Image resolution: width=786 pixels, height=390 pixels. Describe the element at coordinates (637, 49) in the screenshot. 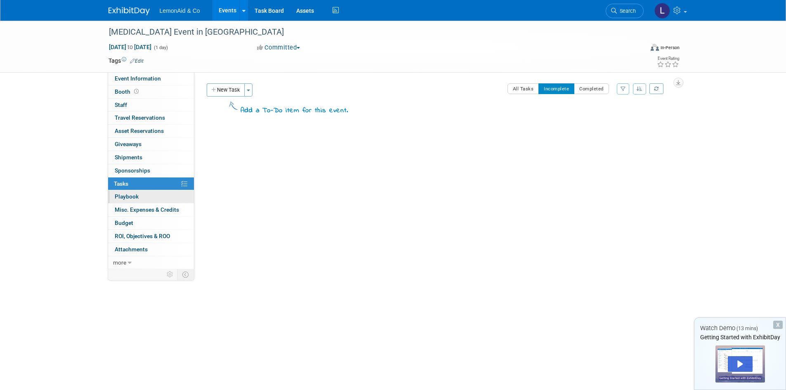

I see `div: Event Format` at that location.